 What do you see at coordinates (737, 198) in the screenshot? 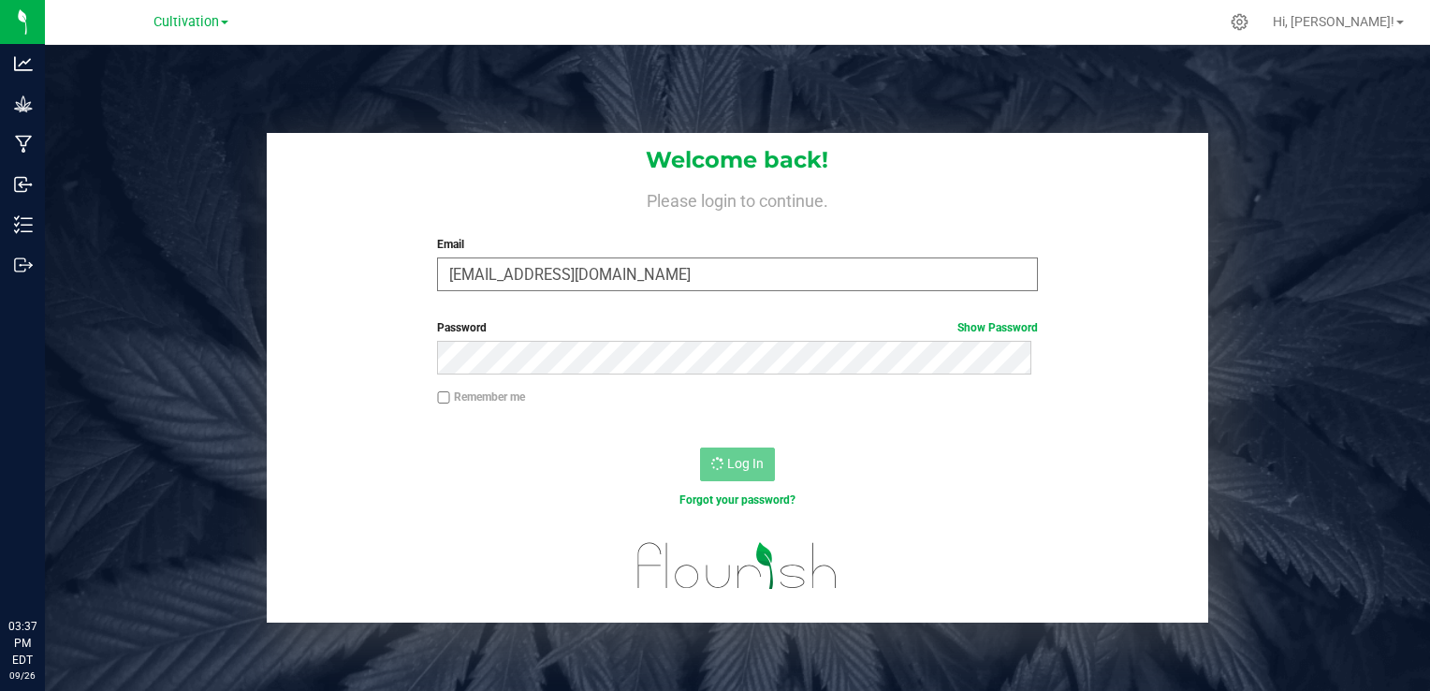
I see `h4: Please login to continue.` at bounding box center [737, 198].